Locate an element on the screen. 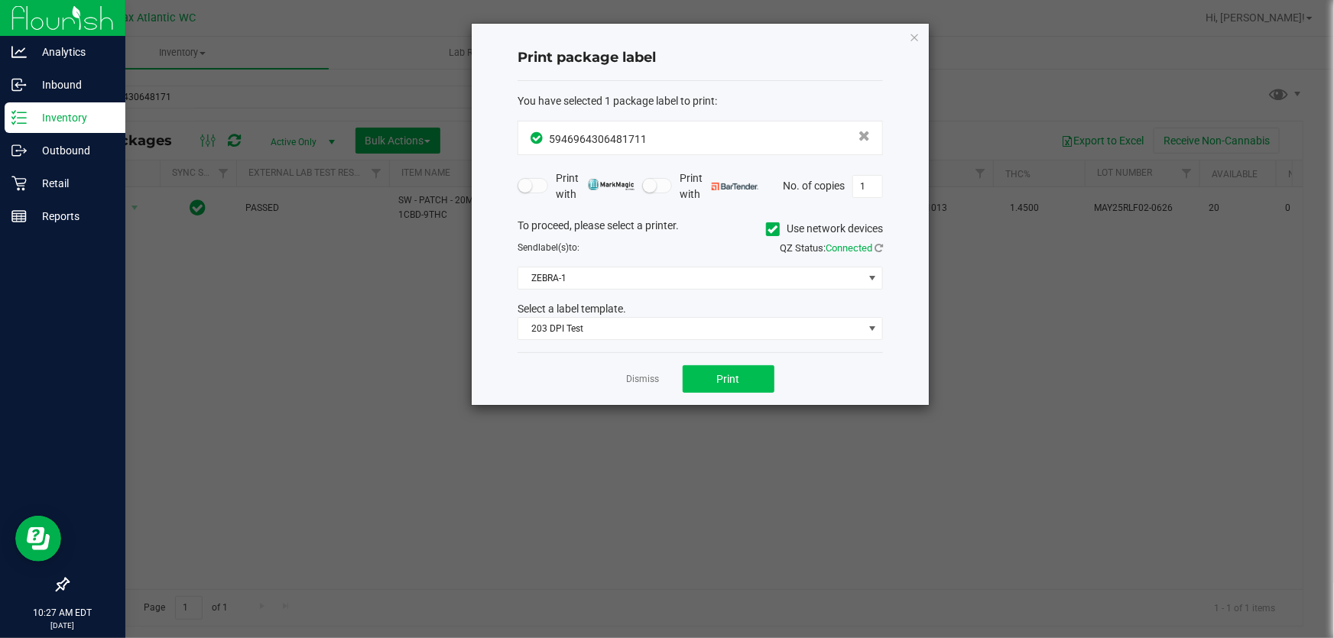  span: No. of copies is located at coordinates (814, 185).